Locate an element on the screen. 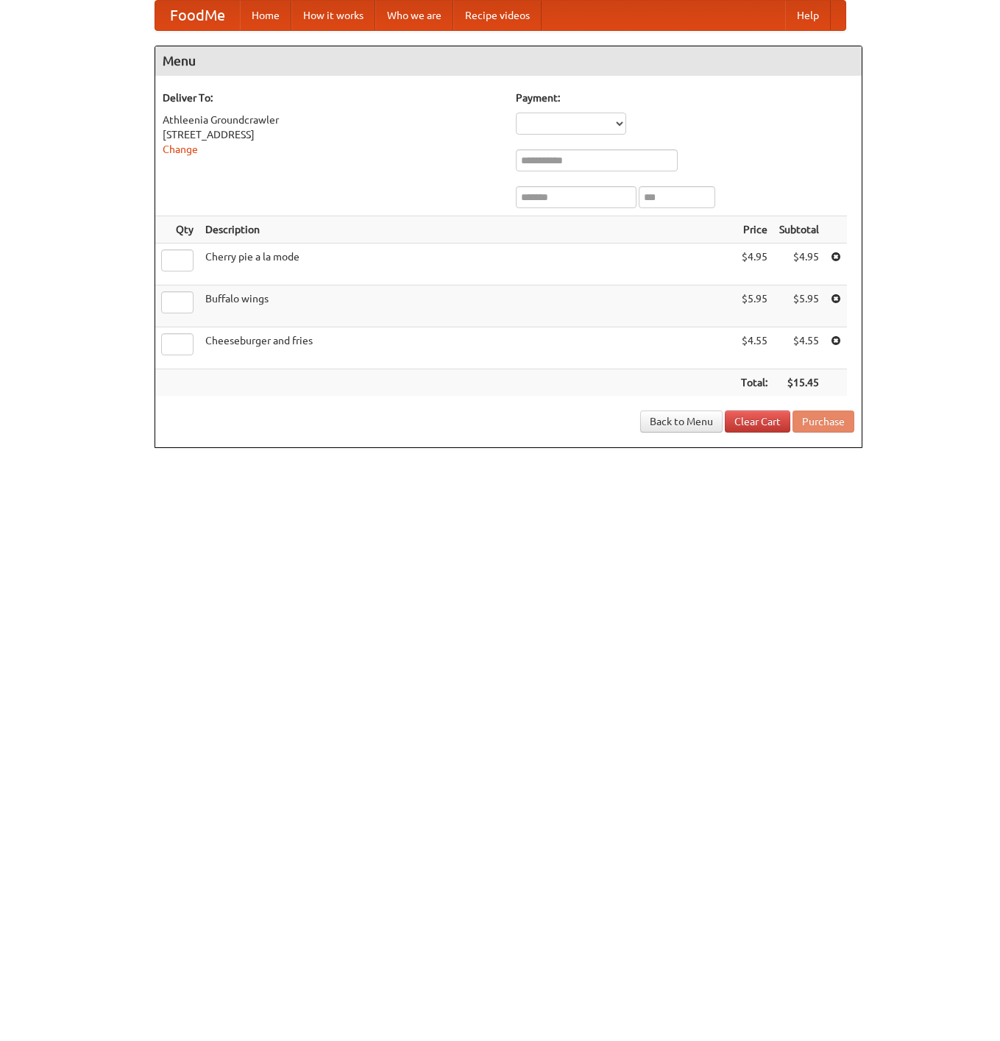 The width and height of the screenshot is (1000, 1041). a: Back to Menu is located at coordinates (682, 422).